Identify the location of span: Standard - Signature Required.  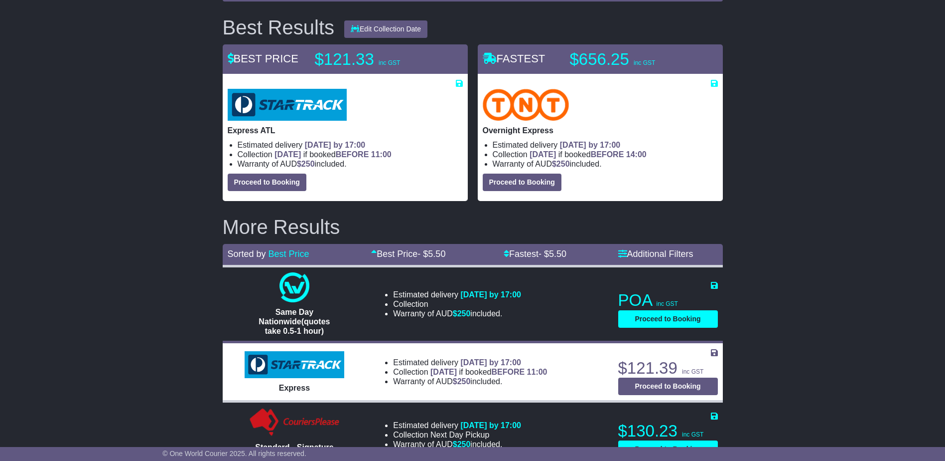
(294, 452).